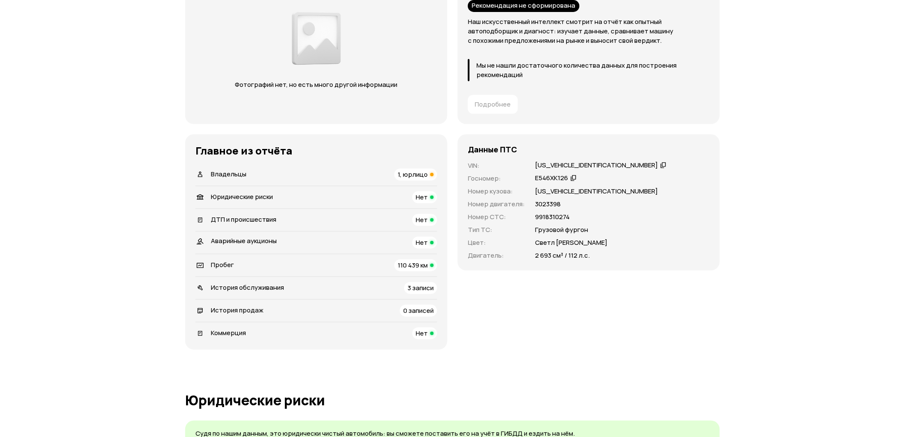 The height and width of the screenshot is (437, 905). What do you see at coordinates (588, 31) in the screenshot?
I see `p: Наш искусственный интеллект смотрит на отчёт как опытный автоподборщик и диагност: изучает данные...` at bounding box center [588, 31].